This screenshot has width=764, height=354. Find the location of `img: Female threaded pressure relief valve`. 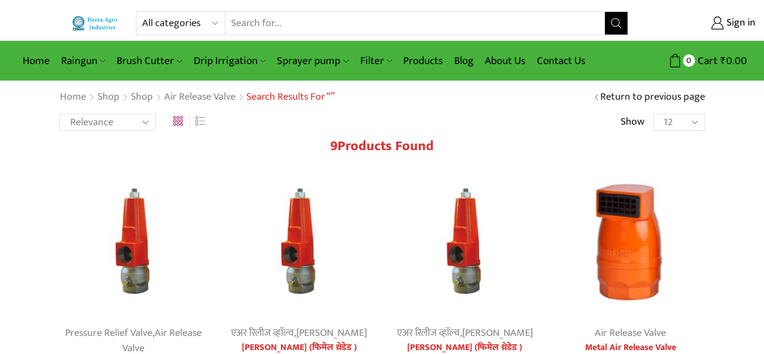

img: Female threaded pressure relief valve is located at coordinates (134, 243).